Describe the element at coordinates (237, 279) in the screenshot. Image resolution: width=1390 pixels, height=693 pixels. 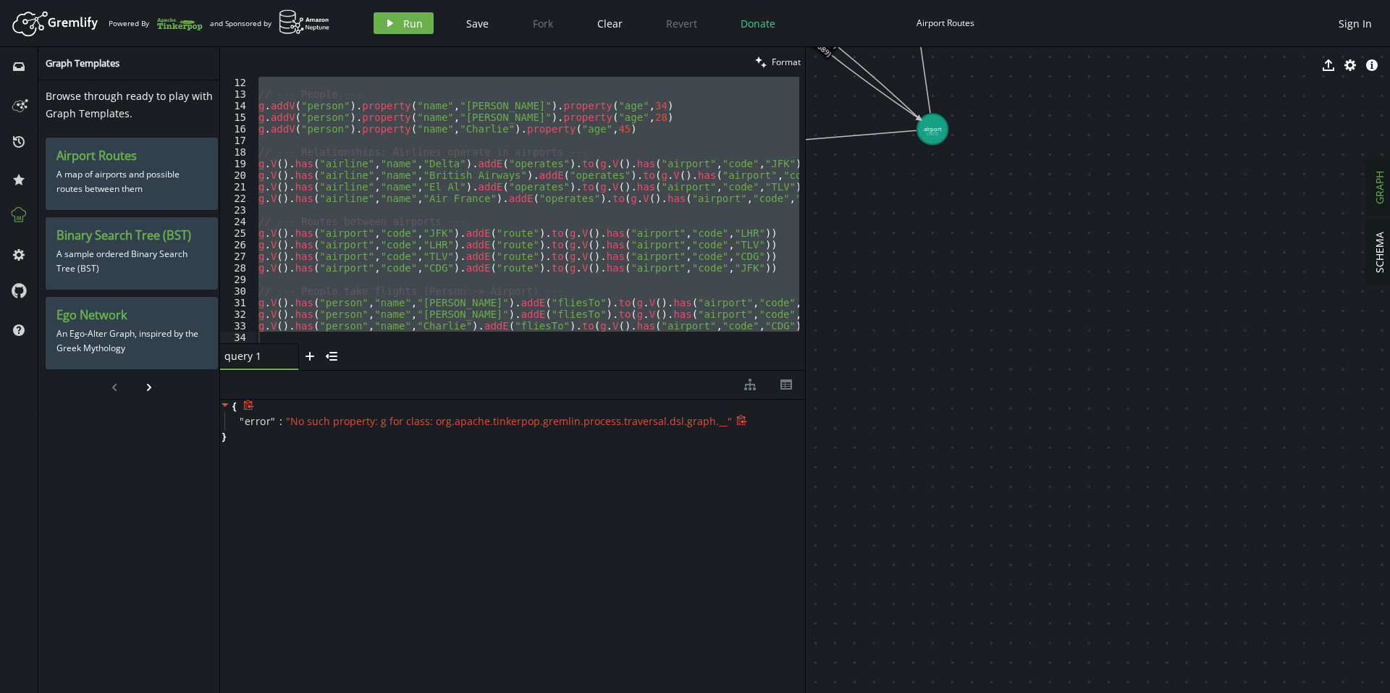
I see `div: 29` at that location.